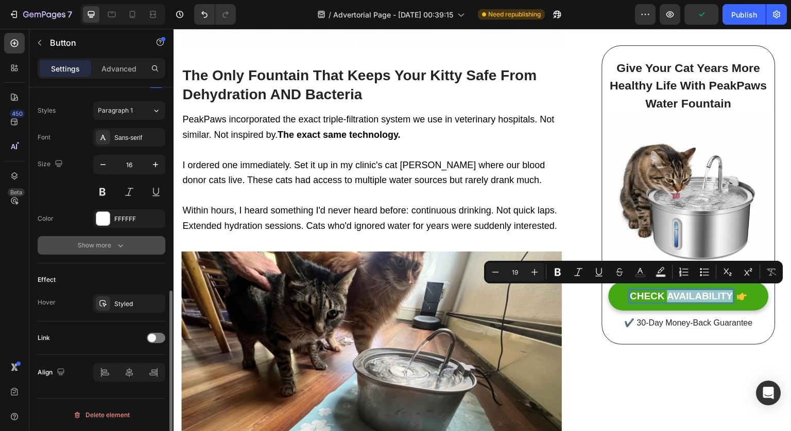 The height and width of the screenshot is (431, 791). I want to click on div: Sans-serif, so click(138, 138).